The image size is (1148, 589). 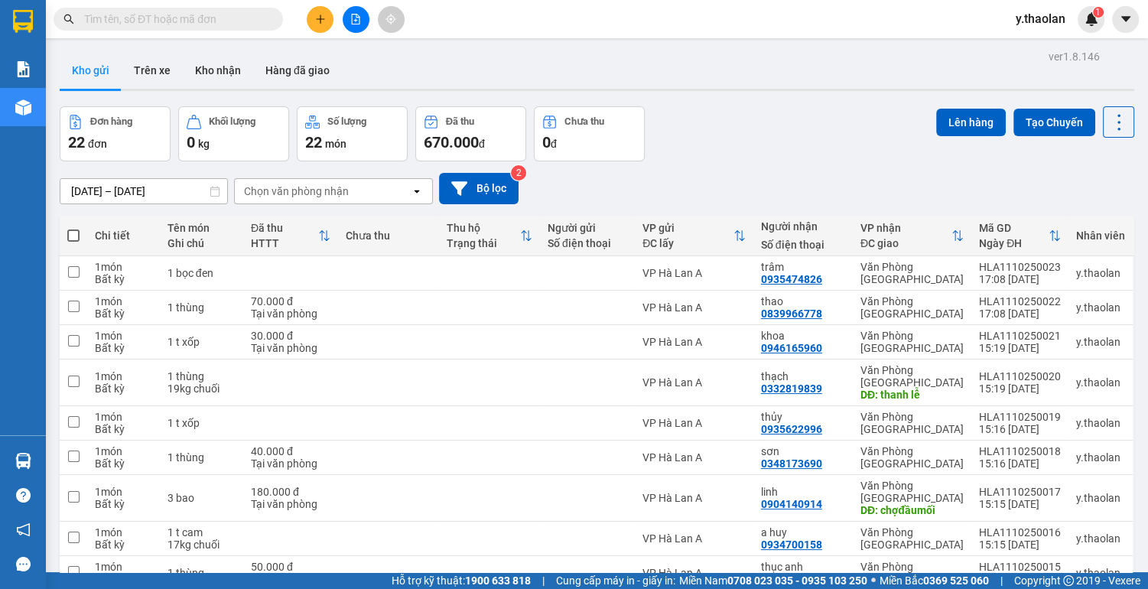 What do you see at coordinates (483, 243) in the screenshot?
I see `div: Trạng thái` at bounding box center [483, 243].